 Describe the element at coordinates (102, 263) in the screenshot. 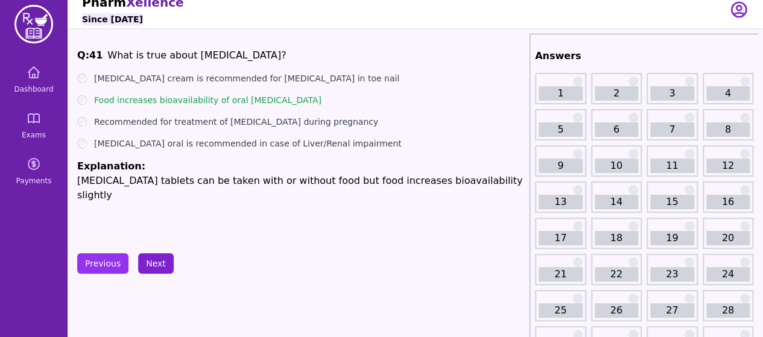

I see `button: Previous` at that location.